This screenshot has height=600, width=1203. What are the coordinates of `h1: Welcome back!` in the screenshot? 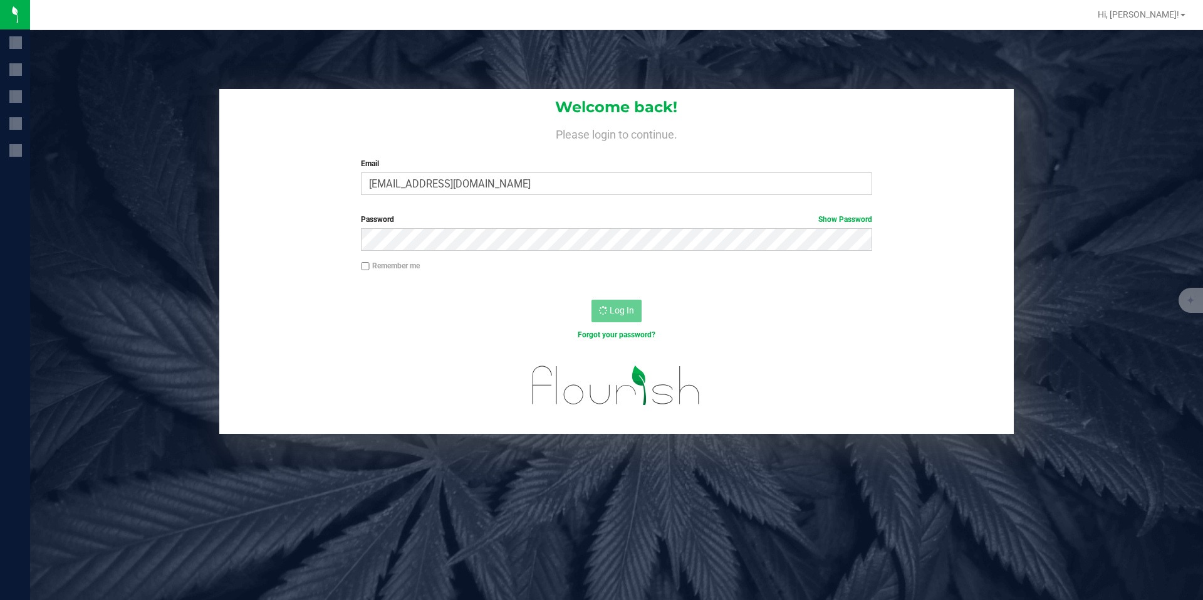 It's located at (616, 107).